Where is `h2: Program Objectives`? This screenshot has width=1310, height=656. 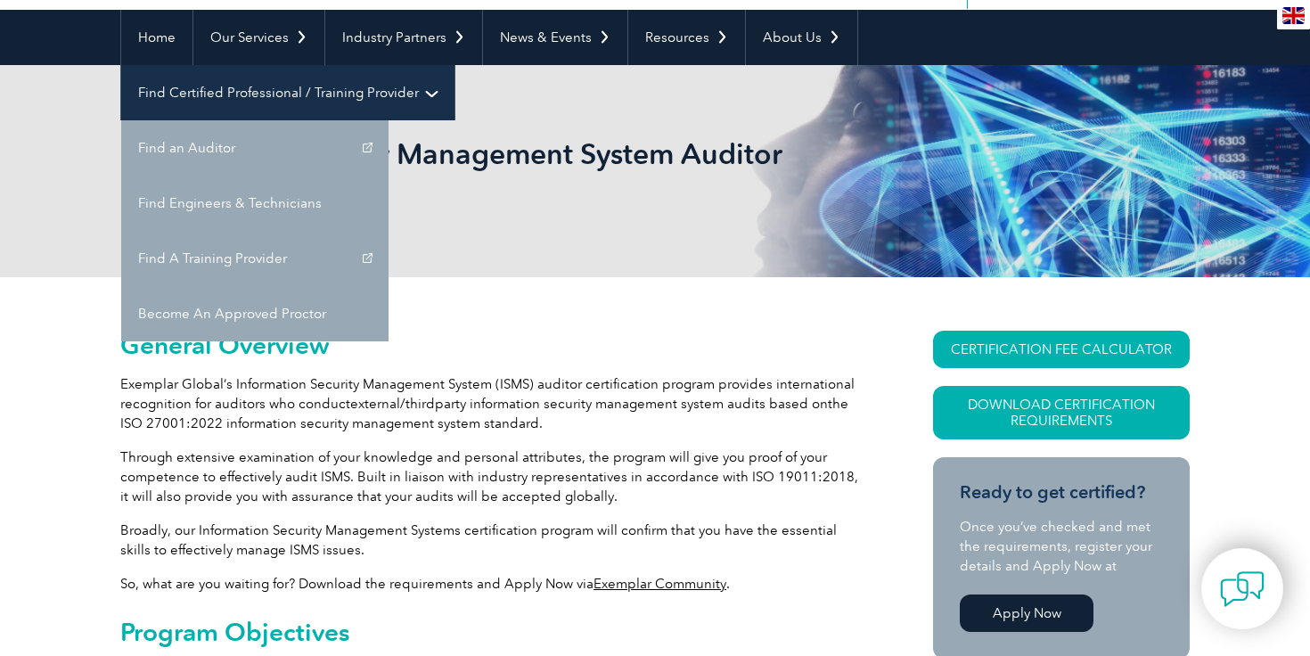 h2: Program Objectives is located at coordinates (495, 632).